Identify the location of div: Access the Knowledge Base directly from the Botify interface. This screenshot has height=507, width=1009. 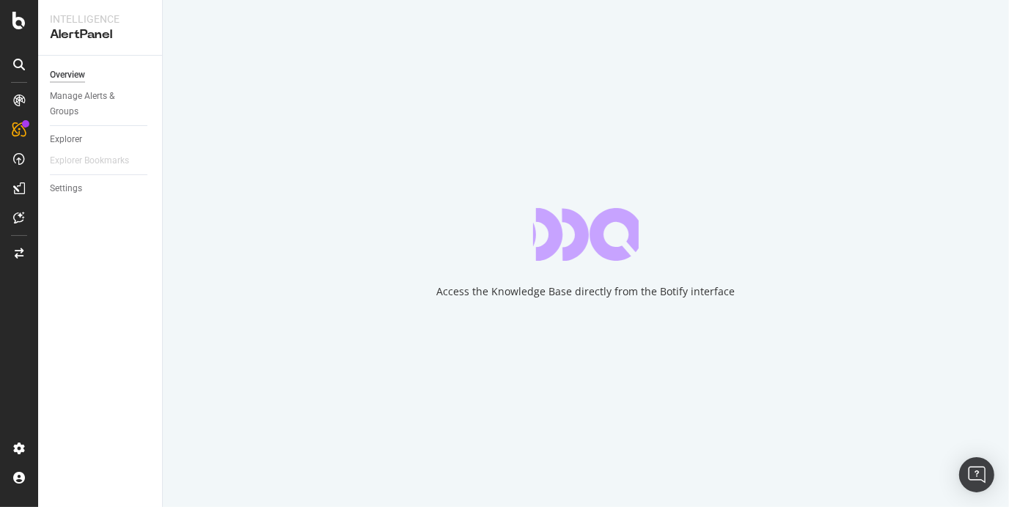
(586, 292).